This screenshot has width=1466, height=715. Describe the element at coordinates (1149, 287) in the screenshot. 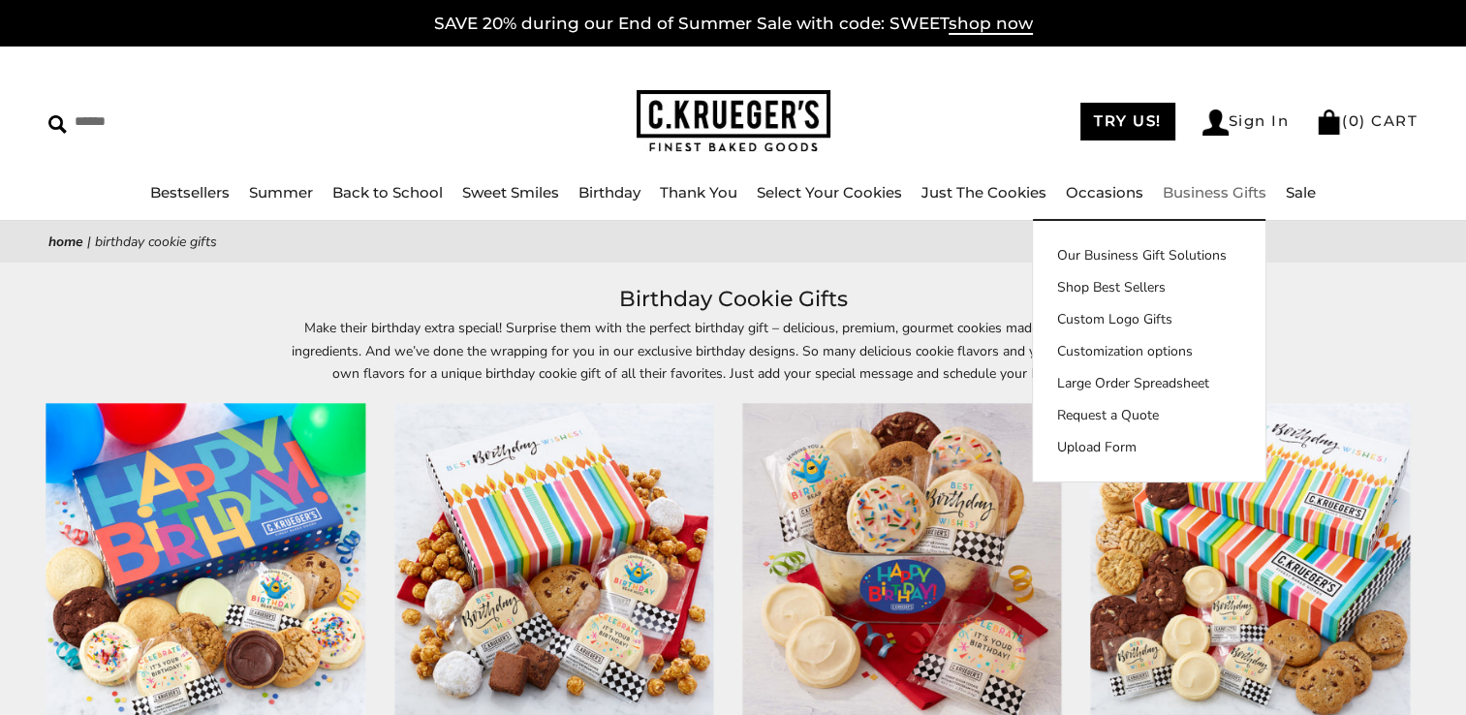

I see `a: Shop Best Sellers` at that location.